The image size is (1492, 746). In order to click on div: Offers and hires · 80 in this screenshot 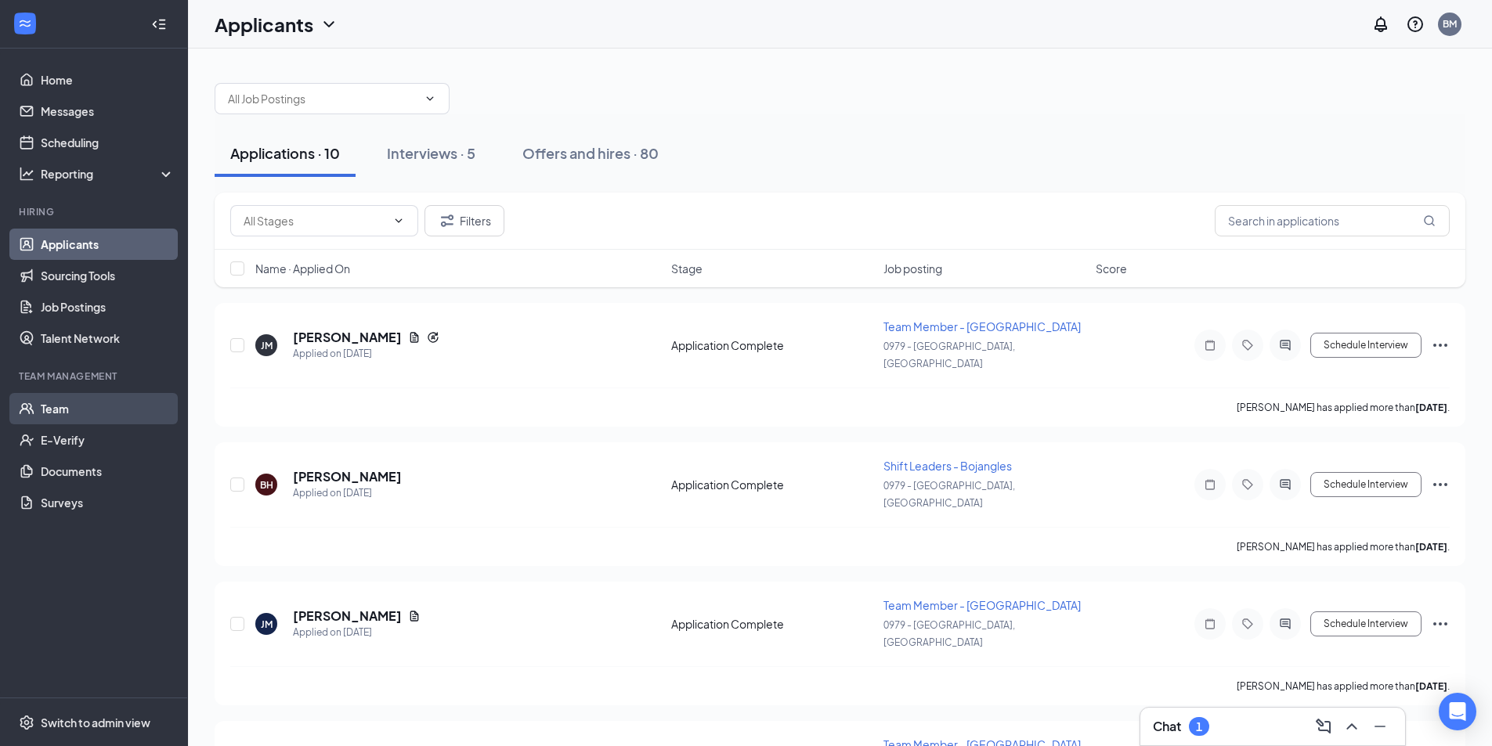, I will do `click(590, 153)`.